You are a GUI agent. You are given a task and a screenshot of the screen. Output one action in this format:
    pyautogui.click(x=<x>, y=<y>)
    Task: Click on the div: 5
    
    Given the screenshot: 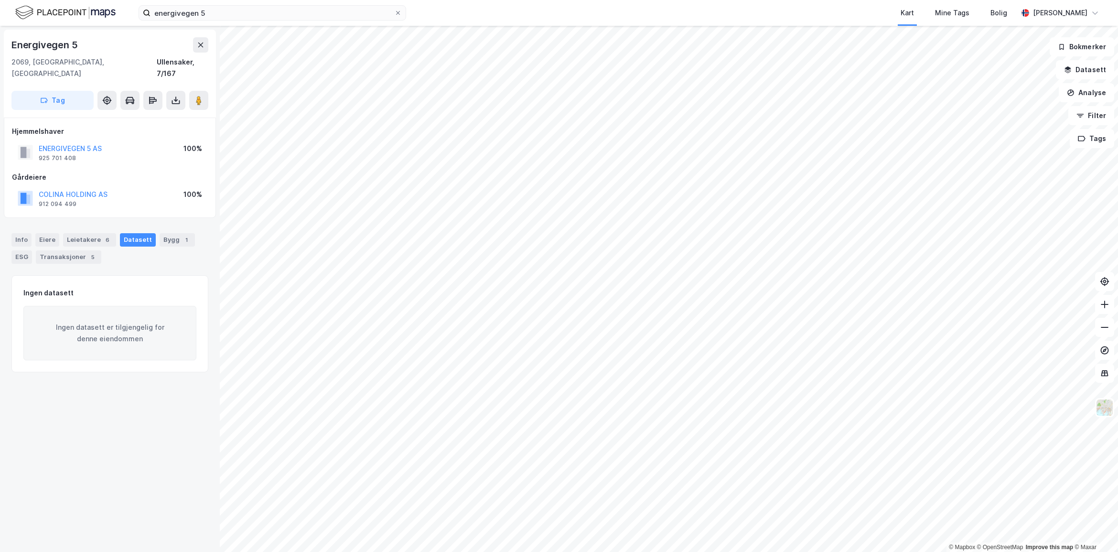 What is the action you would take?
    pyautogui.click(x=93, y=257)
    